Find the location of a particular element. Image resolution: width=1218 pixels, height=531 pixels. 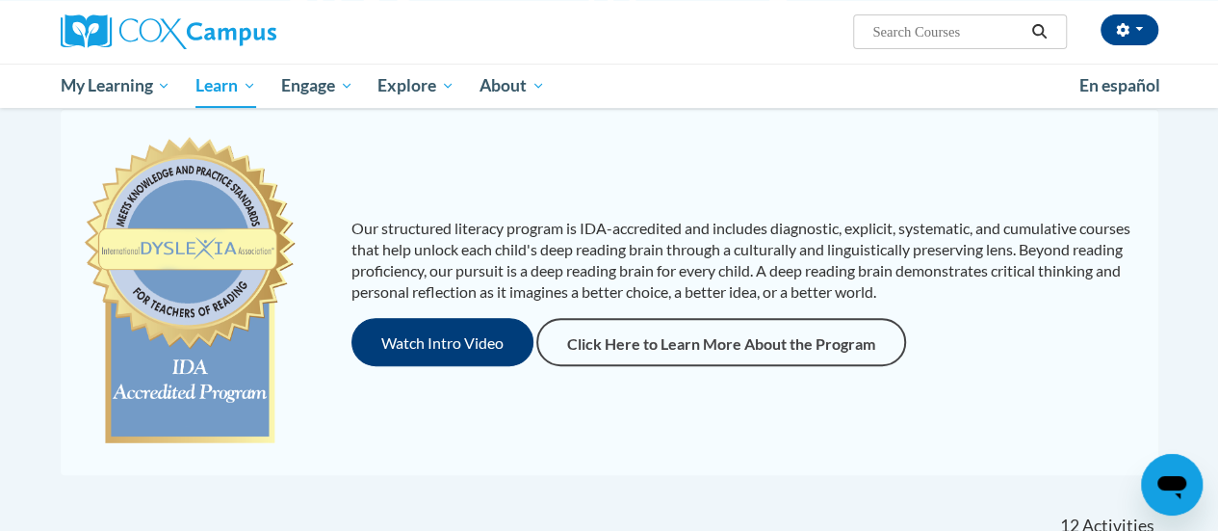

img: c477cda6-e343-453b-bfce-d6f9e9818e1c.png is located at coordinates (190, 292).